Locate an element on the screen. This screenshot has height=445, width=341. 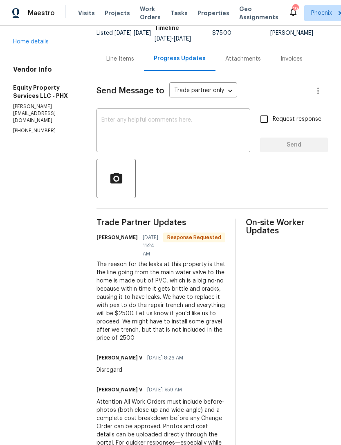
div: Disregard is located at coordinates (142, 370).